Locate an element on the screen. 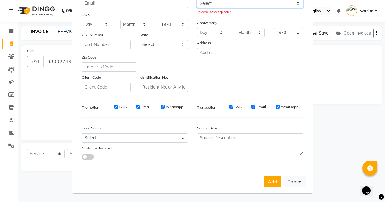 This screenshot has height=202, width=385. input: Client Code is located at coordinates (106, 87).